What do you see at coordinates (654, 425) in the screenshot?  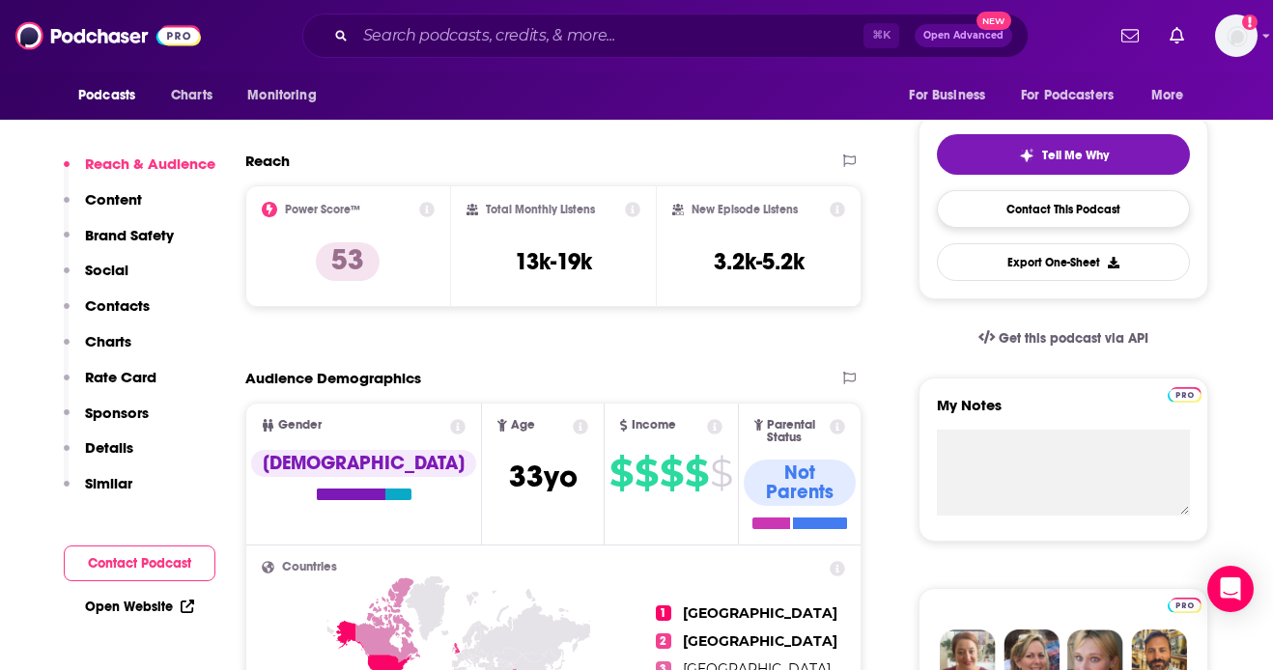 I see `span: Income` at bounding box center [654, 425].